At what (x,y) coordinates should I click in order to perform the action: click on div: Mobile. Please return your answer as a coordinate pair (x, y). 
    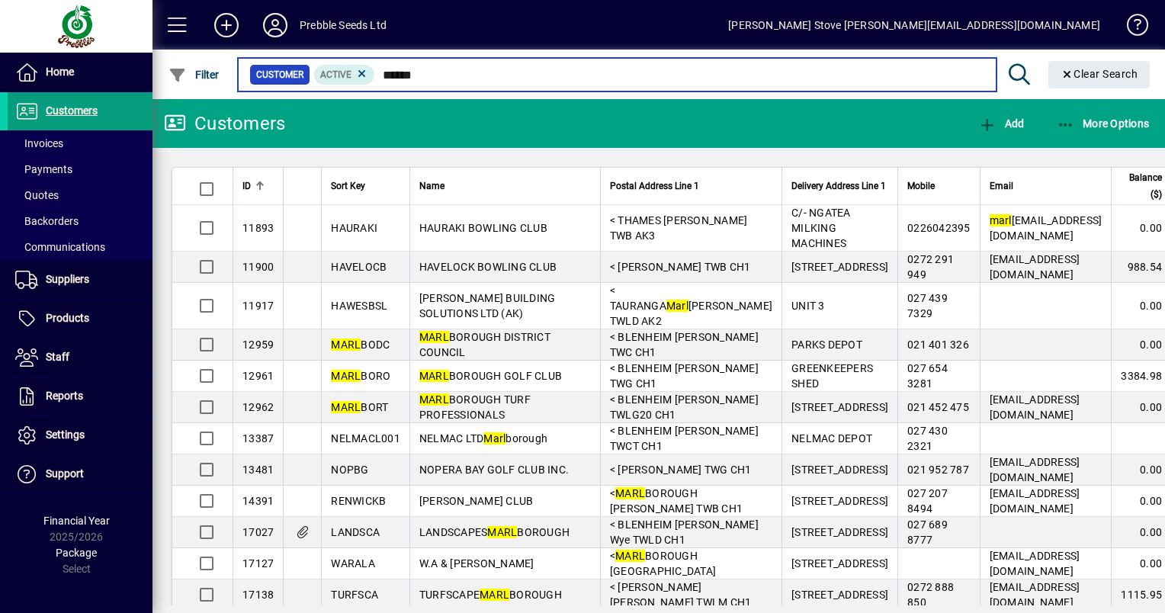
    Looking at the image, I should click on (939, 186).